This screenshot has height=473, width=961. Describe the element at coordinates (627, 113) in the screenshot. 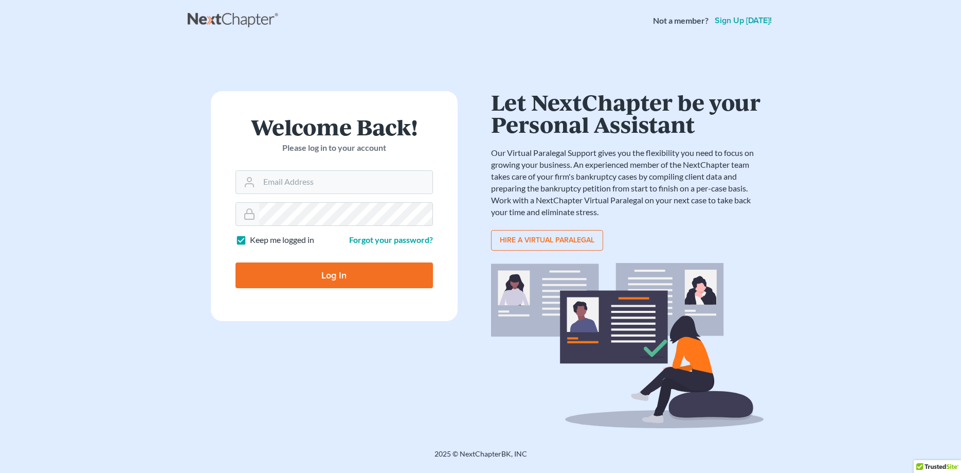

I see `h1: Let NextChapter be your Personal Assistant` at that location.